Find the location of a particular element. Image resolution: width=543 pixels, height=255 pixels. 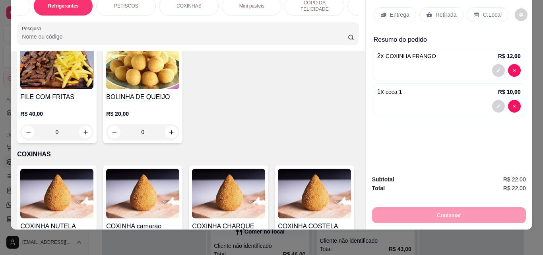

p: R$ 12,00 is located at coordinates (509, 56).